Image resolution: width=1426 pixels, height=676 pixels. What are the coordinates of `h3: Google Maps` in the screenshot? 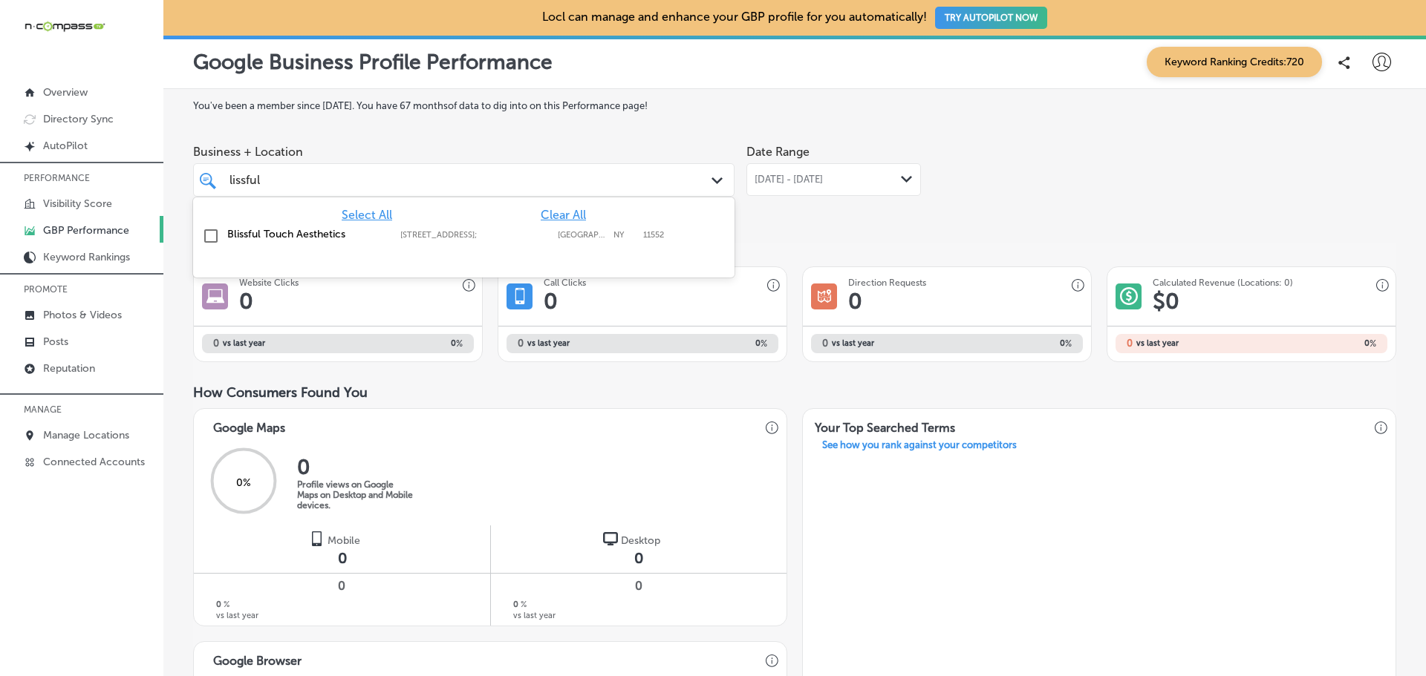 It's located at (249, 424).